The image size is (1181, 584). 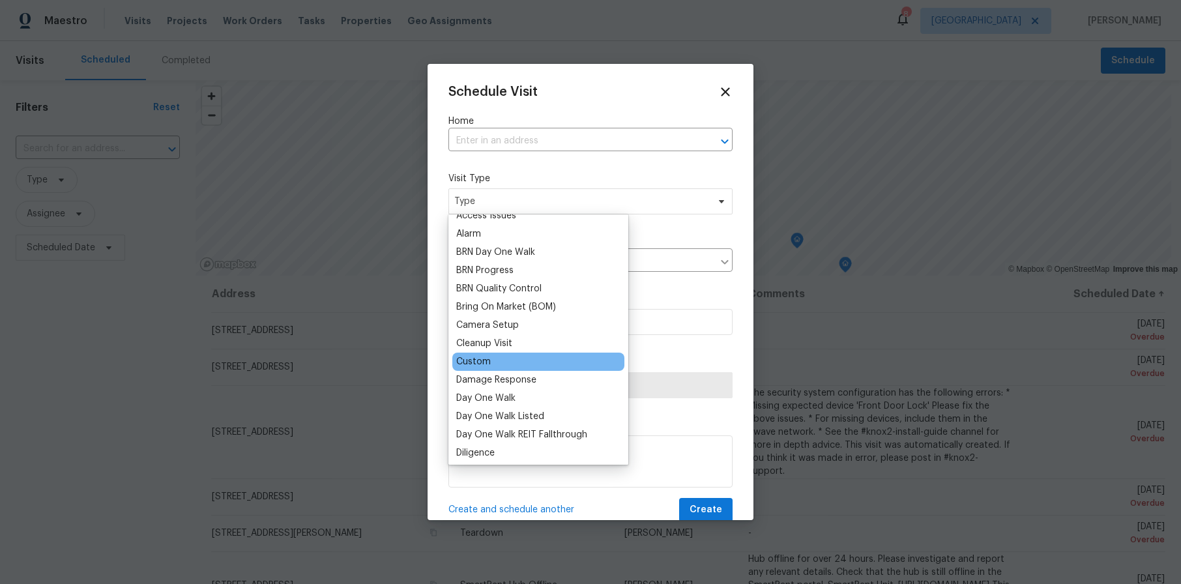 I want to click on label: Visit Type, so click(x=590, y=179).